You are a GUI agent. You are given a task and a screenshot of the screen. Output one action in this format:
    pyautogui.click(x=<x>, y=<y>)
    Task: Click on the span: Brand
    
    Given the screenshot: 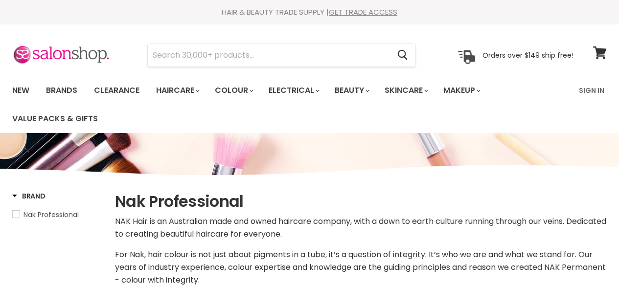 What is the action you would take?
    pyautogui.click(x=29, y=196)
    